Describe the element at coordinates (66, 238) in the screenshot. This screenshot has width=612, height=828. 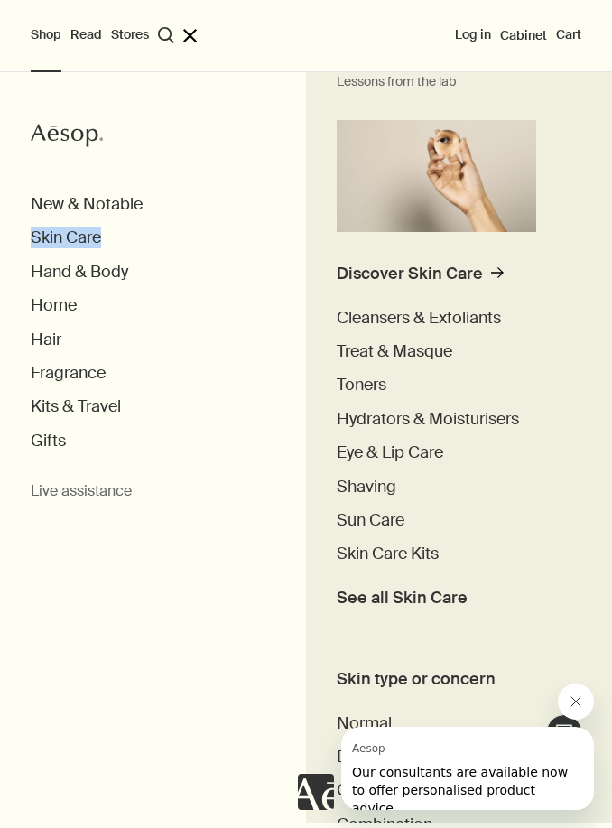
I see `button: Skin Care` at that location.